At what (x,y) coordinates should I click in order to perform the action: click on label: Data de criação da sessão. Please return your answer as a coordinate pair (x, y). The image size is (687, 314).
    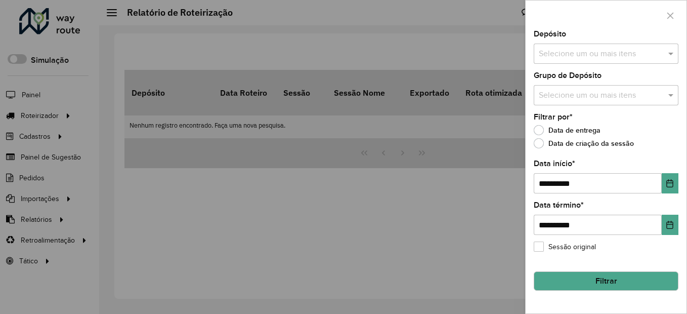
    Looking at the image, I should click on (584, 143).